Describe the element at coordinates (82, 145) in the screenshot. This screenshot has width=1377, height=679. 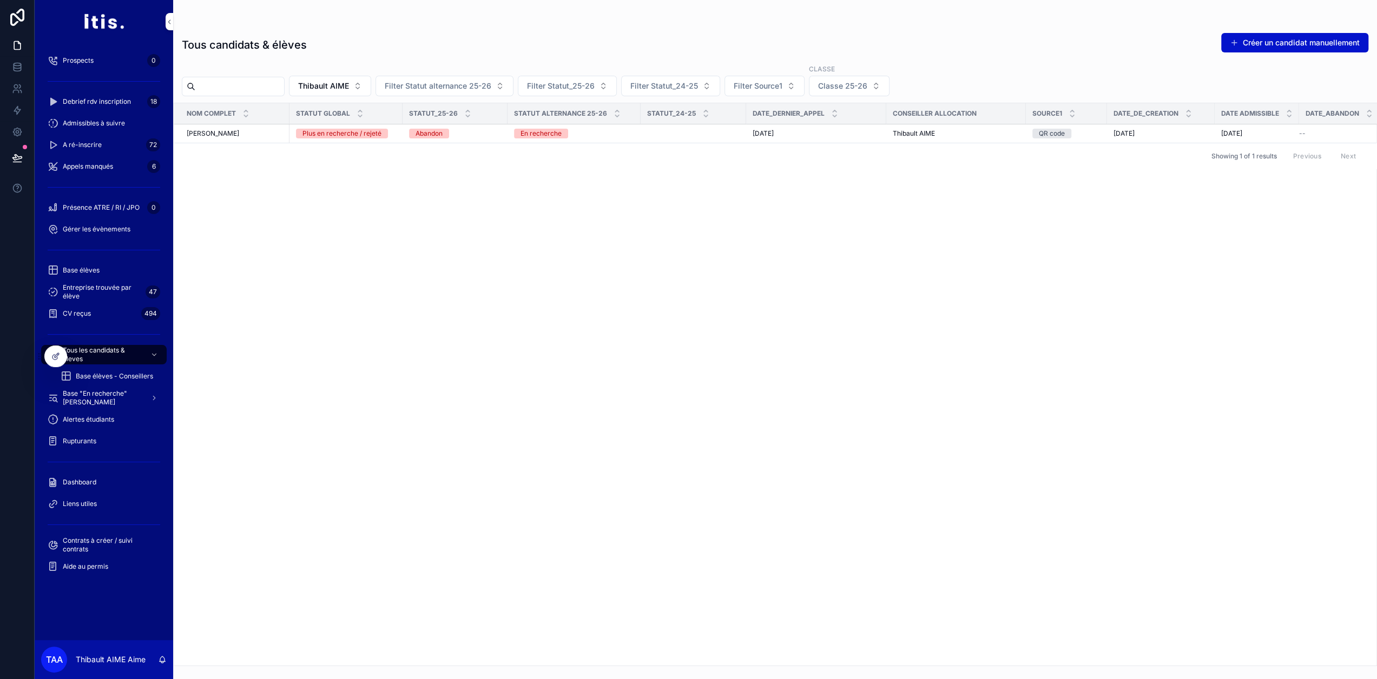
I see `span: A ré-inscrire` at that location.